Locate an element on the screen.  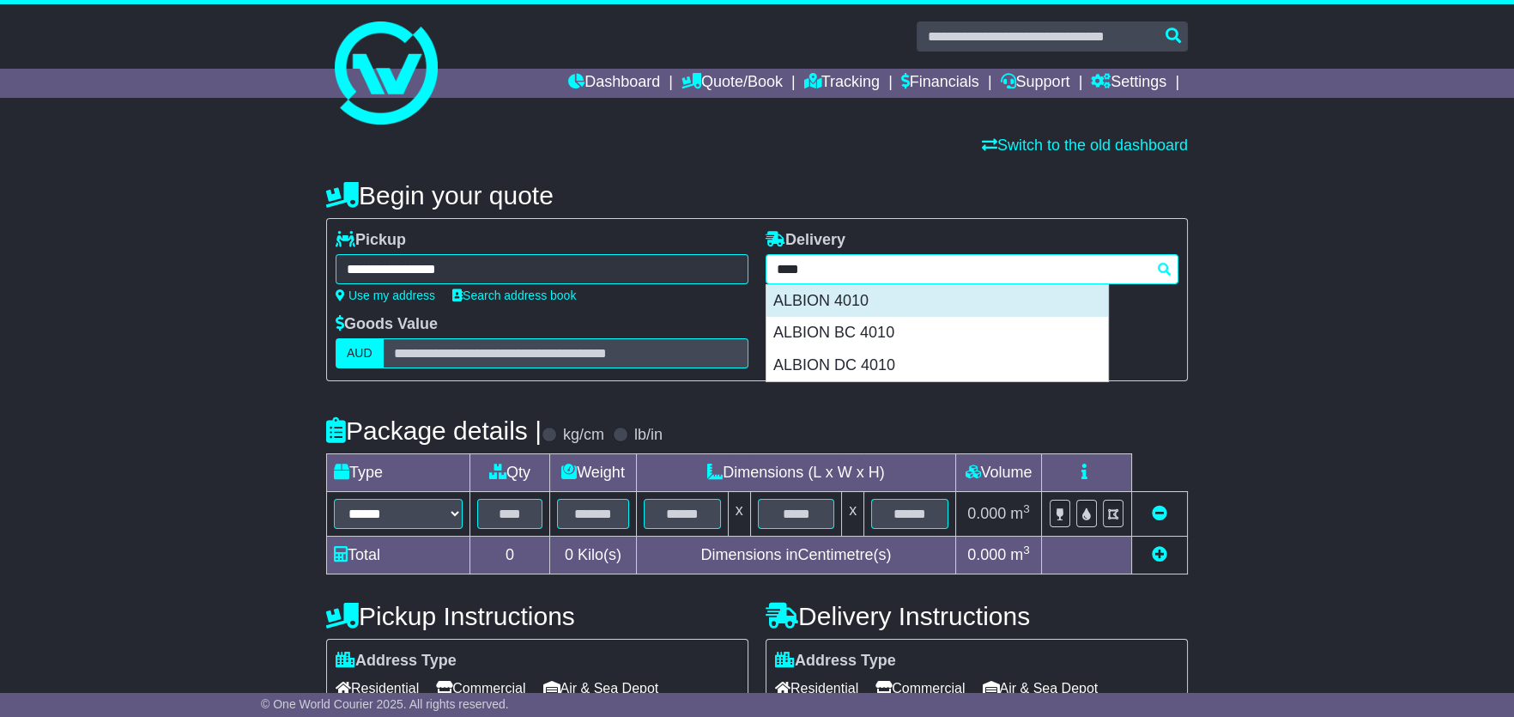
label: kg/cm is located at coordinates (584, 435).